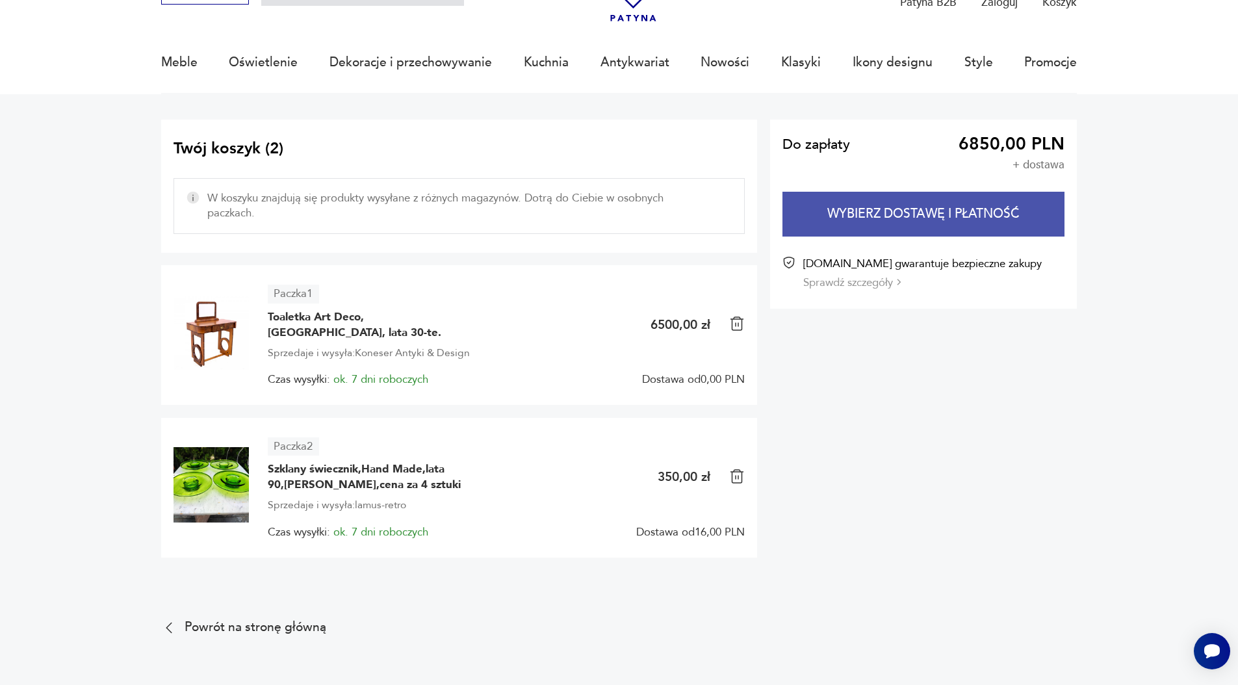  Describe the element at coordinates (293, 446) in the screenshot. I see `article: Paczka 2` at that location.